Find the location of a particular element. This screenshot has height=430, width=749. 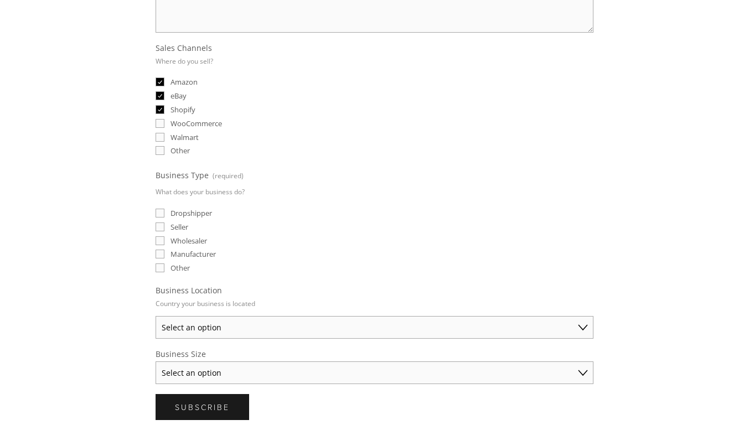

input: WooCommerce is located at coordinates (160, 123).